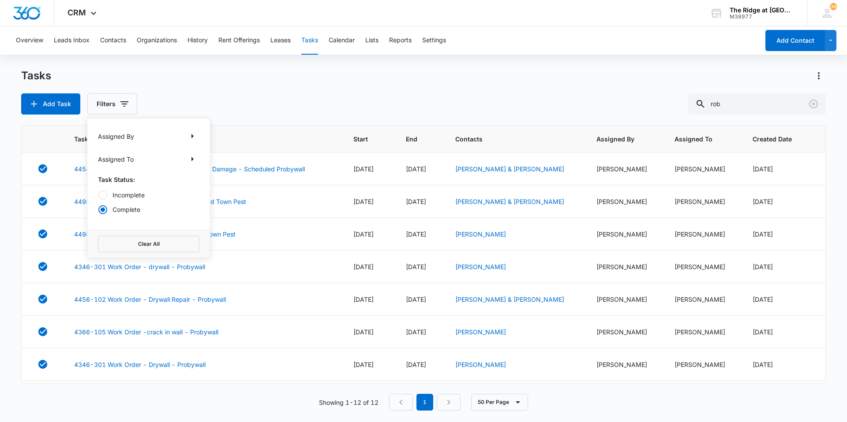 This screenshot has width=847, height=422. I want to click on button: Clear All, so click(149, 244).